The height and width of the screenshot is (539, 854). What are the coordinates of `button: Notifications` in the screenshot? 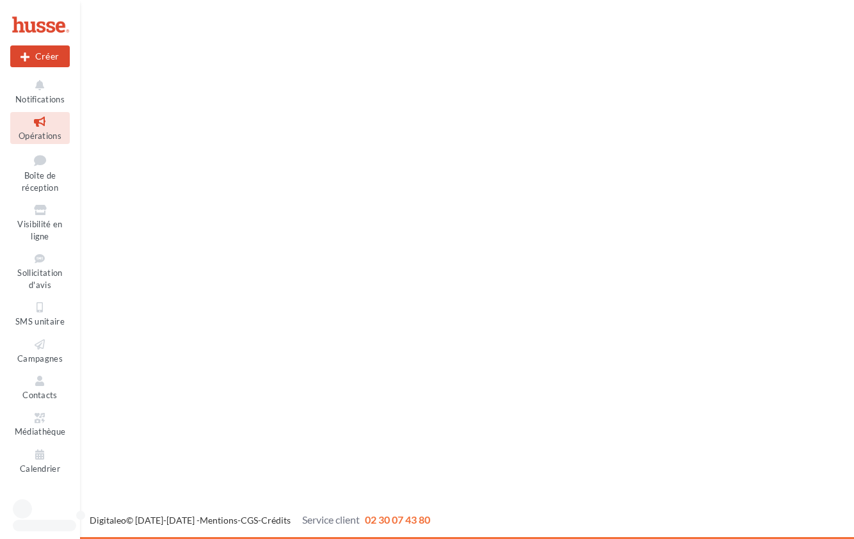 It's located at (40, 91).